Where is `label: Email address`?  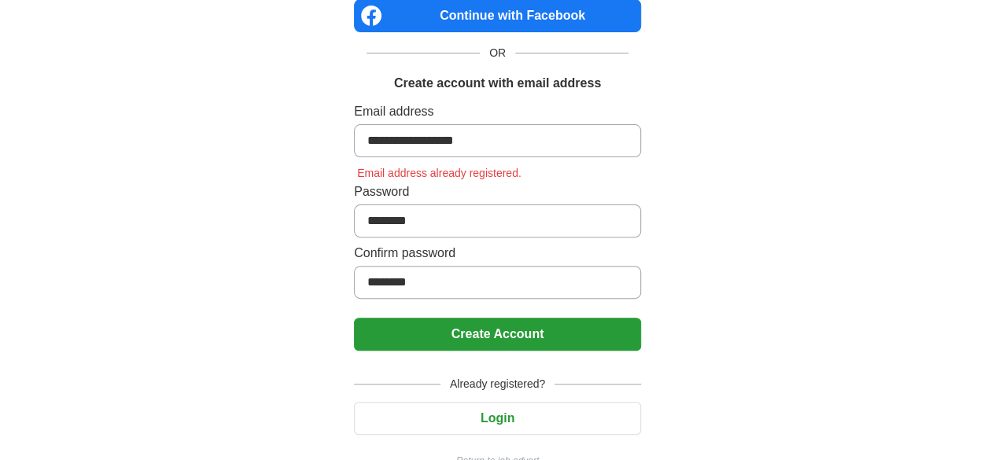 label: Email address is located at coordinates (497, 112).